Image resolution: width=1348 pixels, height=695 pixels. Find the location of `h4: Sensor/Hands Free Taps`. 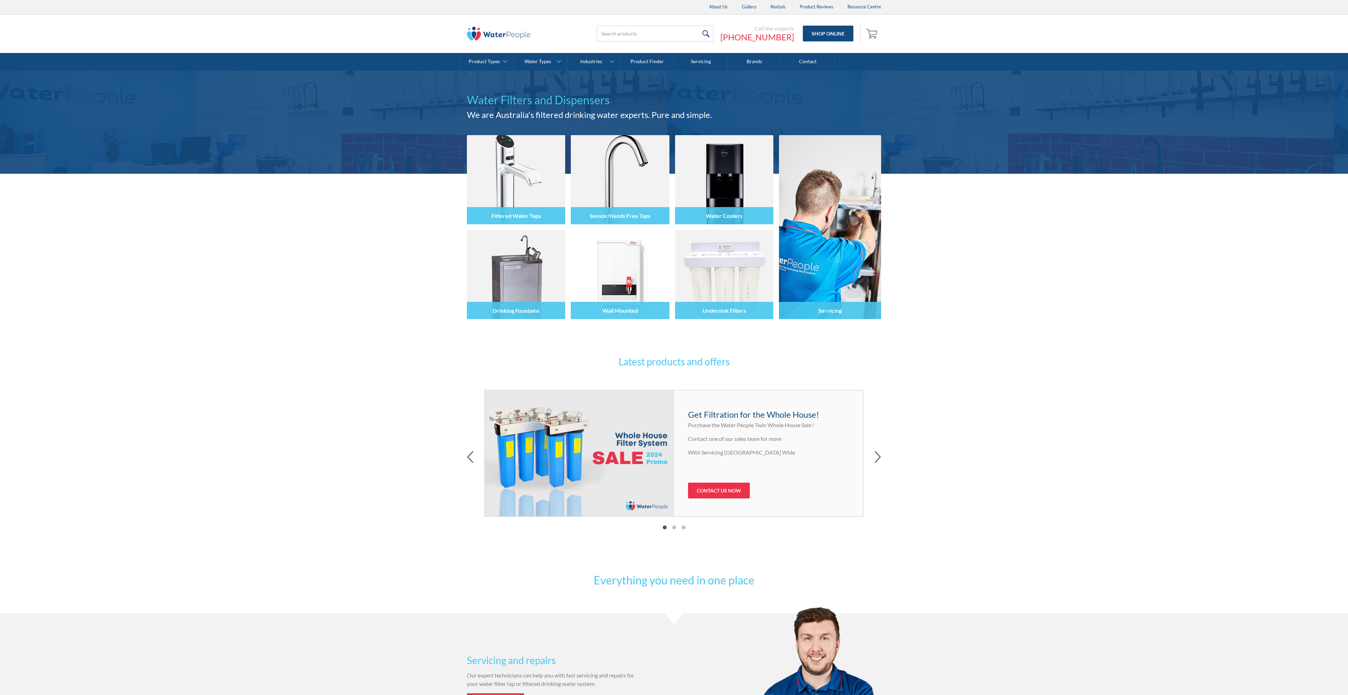

h4: Sensor/Hands Free Taps is located at coordinates (620, 216).